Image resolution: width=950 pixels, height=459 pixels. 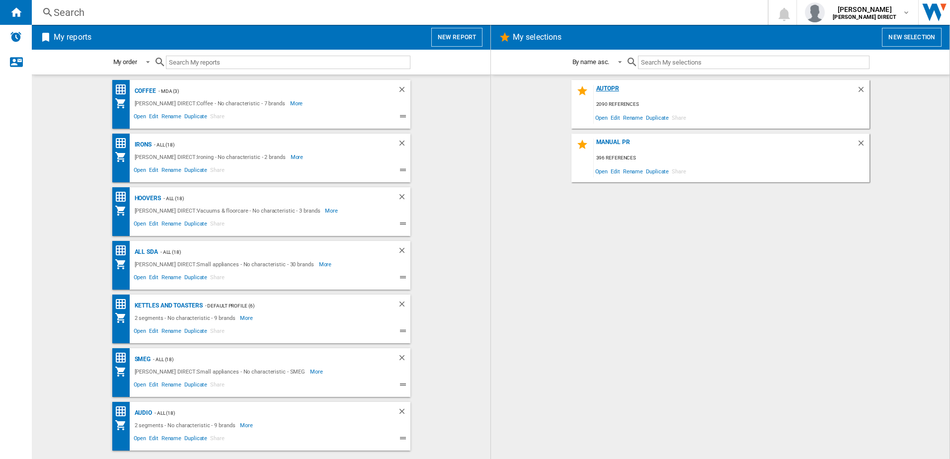 I want to click on div: 396 references, so click(x=731, y=158).